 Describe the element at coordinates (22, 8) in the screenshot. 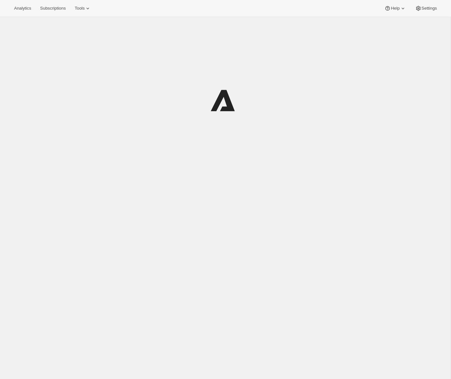

I see `span: Analytics` at that location.